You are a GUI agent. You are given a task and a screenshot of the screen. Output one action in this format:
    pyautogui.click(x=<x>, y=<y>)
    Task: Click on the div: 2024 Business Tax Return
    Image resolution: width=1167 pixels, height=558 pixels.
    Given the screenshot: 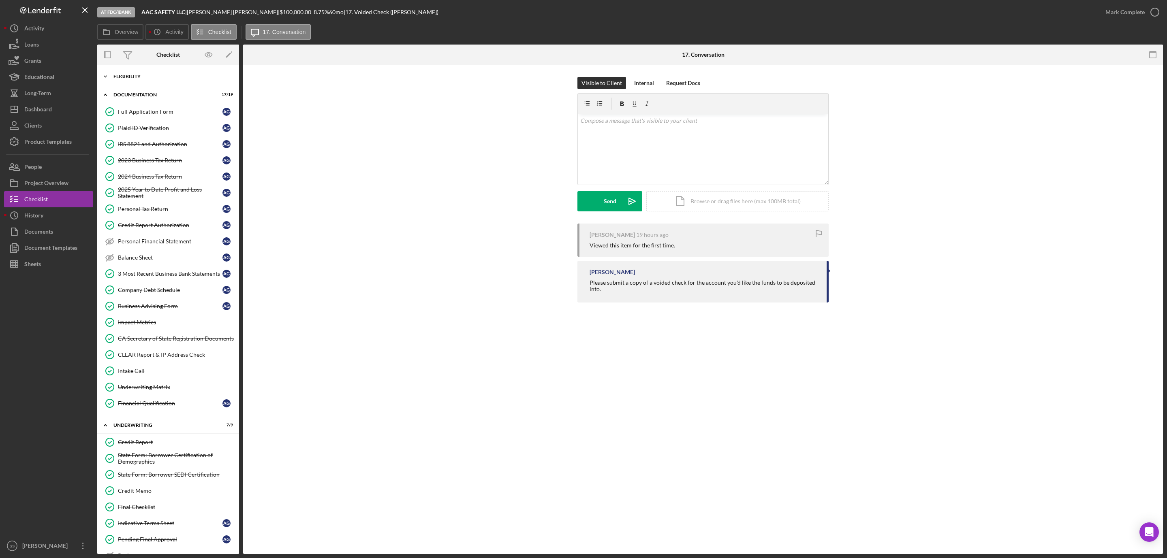 What is the action you would take?
    pyautogui.click(x=170, y=177)
    